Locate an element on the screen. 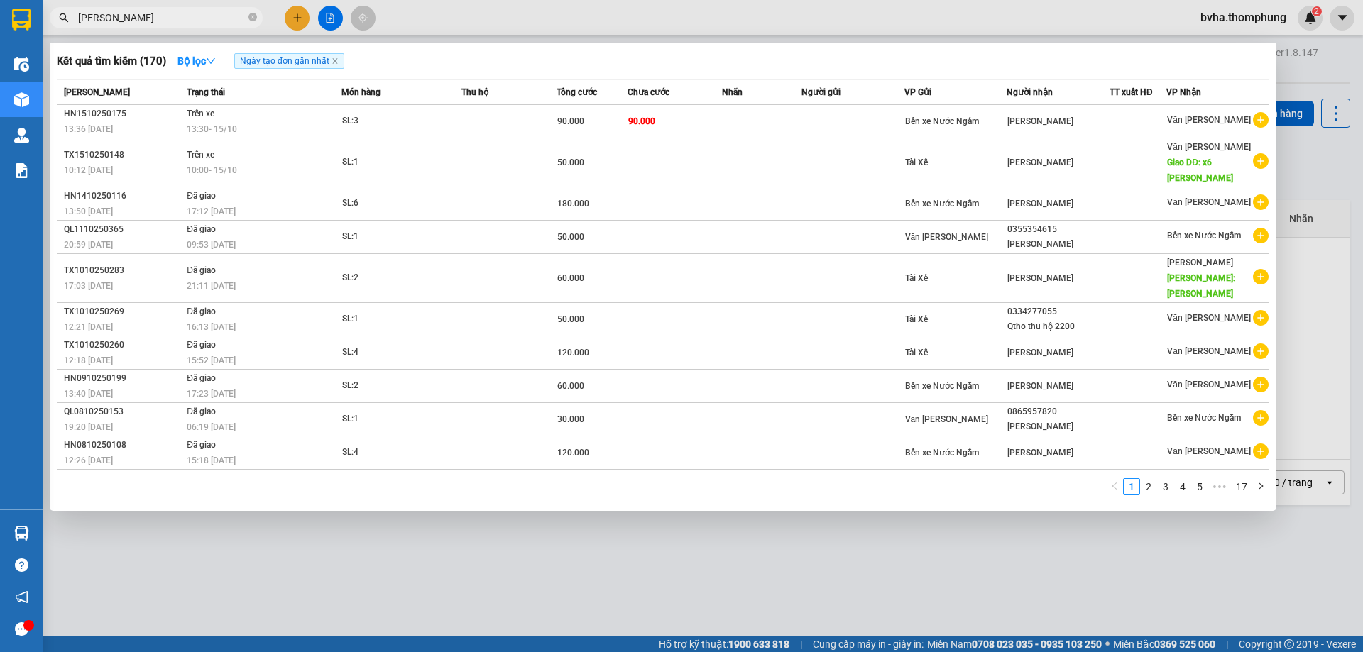 The height and width of the screenshot is (652, 1363). div: TX1010250283 is located at coordinates (123, 271).